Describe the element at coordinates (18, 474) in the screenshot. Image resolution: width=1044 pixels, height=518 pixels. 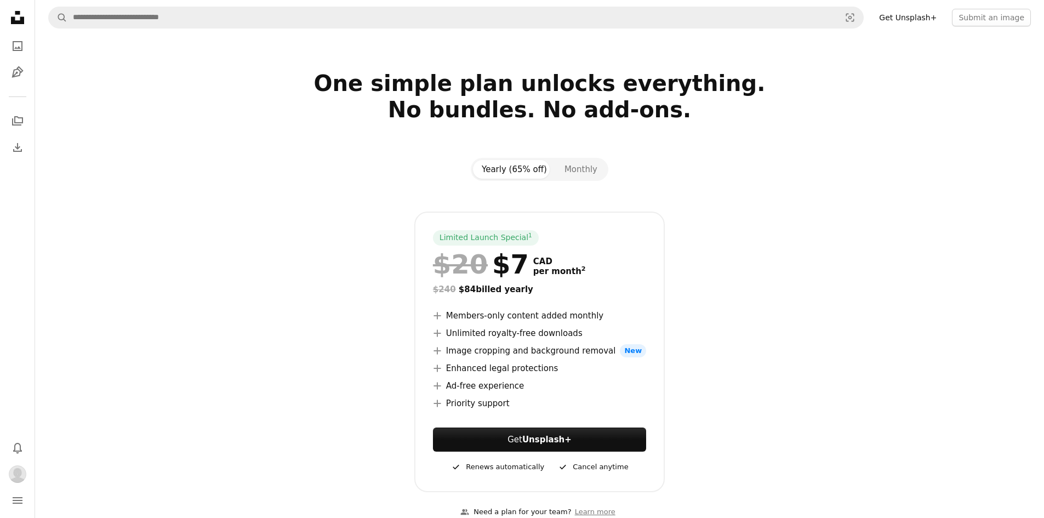
I see `button: Profile` at that location.